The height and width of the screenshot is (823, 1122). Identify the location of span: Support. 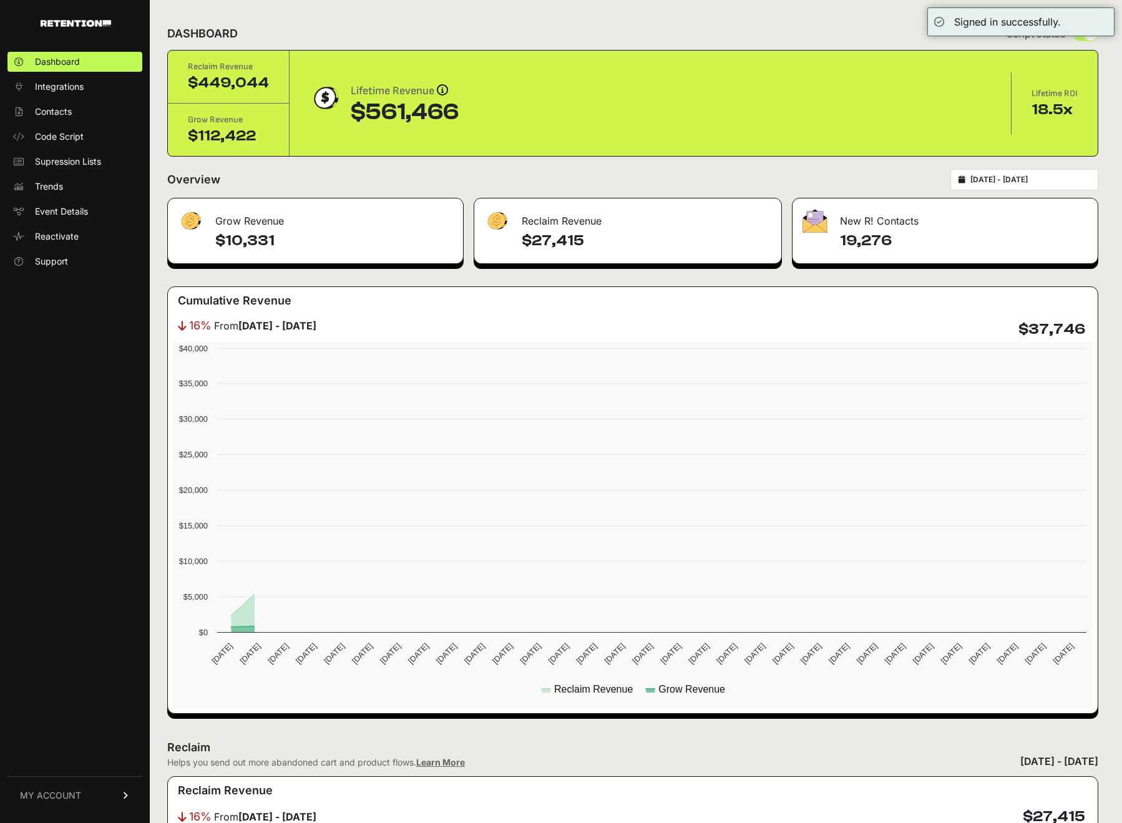
(51, 262).